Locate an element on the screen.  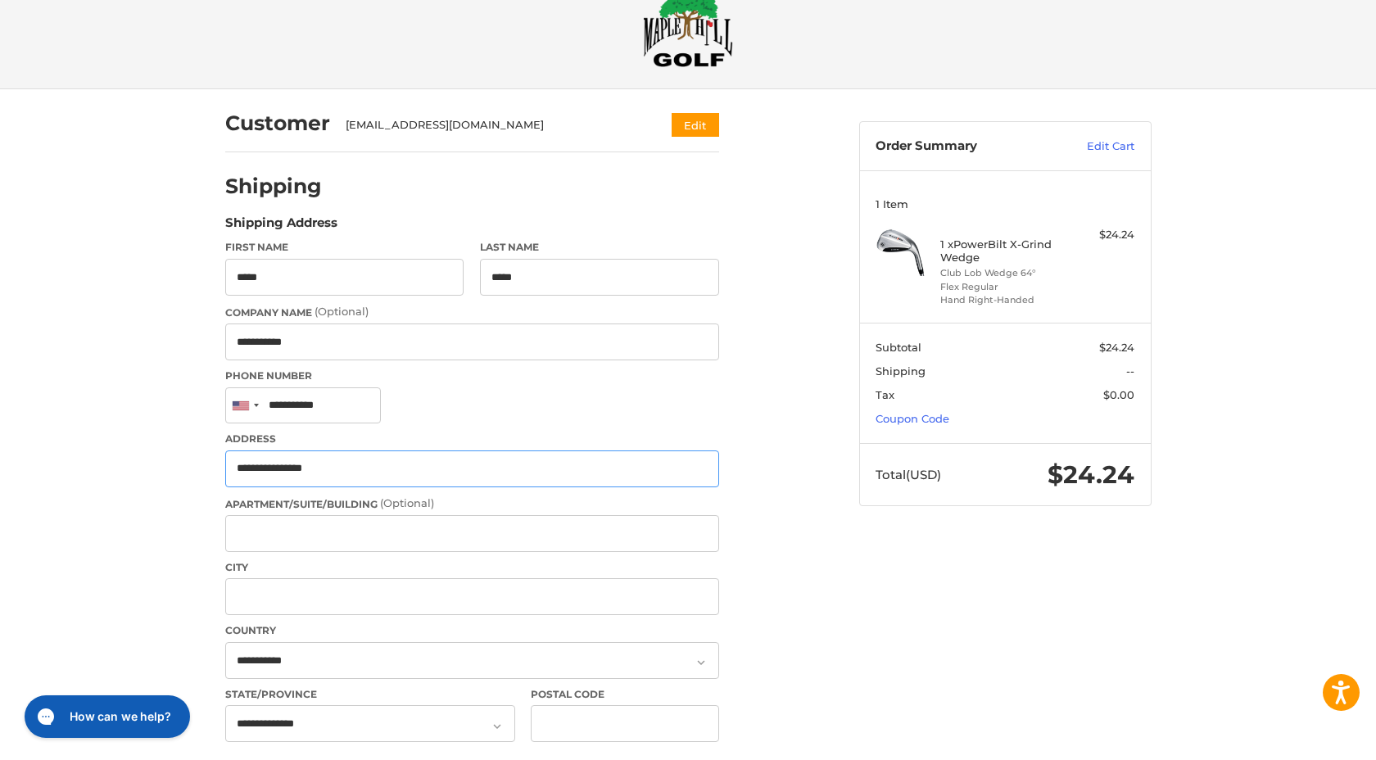
h2: How can we help? is located at coordinates (104, 27).